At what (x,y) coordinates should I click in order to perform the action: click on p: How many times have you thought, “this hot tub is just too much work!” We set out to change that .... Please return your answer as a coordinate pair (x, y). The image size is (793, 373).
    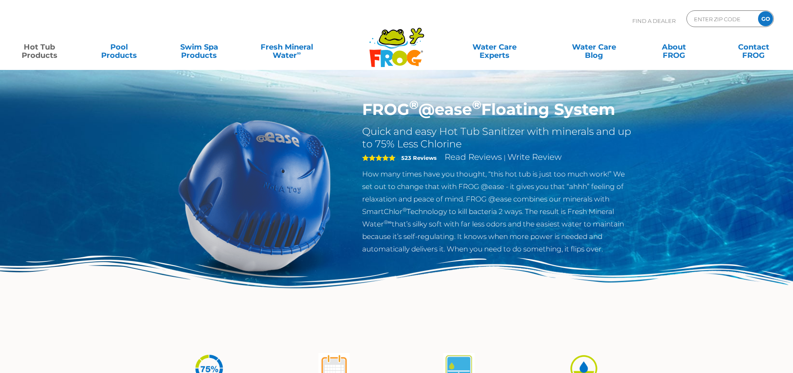
    Looking at the image, I should click on (498, 211).